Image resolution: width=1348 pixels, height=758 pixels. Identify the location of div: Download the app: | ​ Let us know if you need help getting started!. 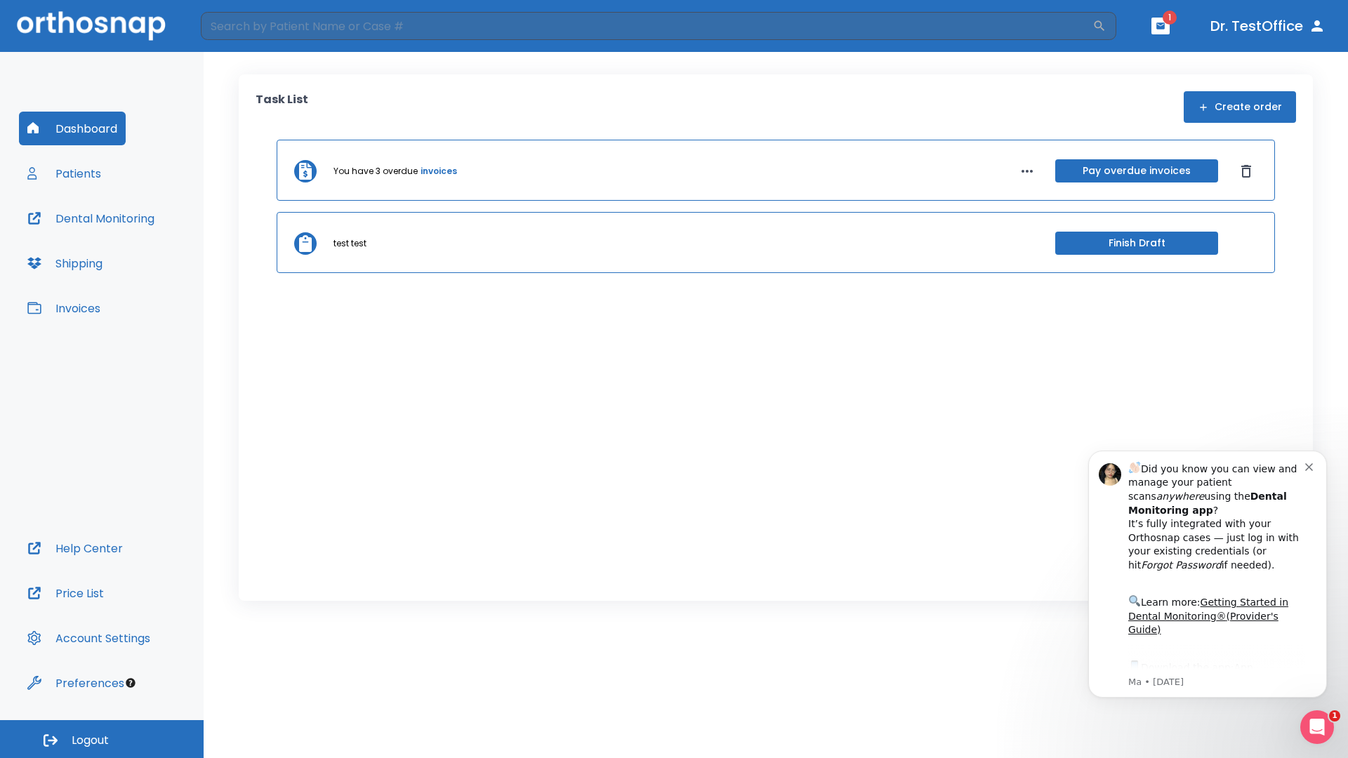
(150, 265).